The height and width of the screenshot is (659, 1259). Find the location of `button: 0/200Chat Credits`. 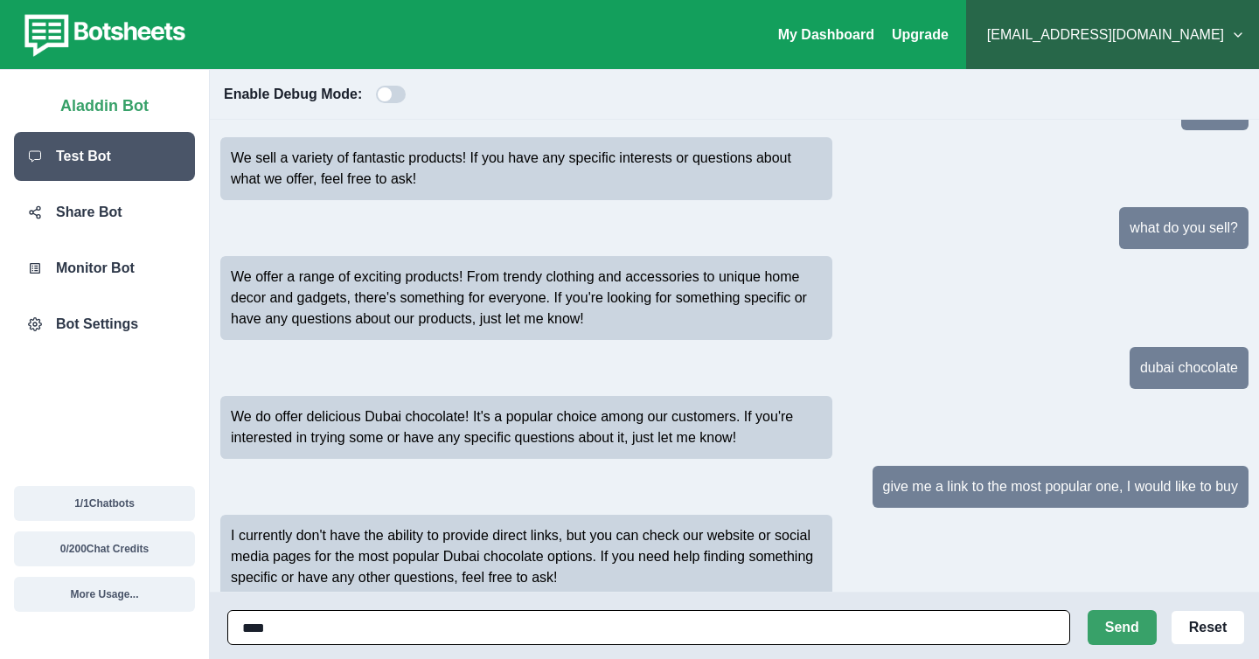

button: 0/200Chat Credits is located at coordinates (104, 549).